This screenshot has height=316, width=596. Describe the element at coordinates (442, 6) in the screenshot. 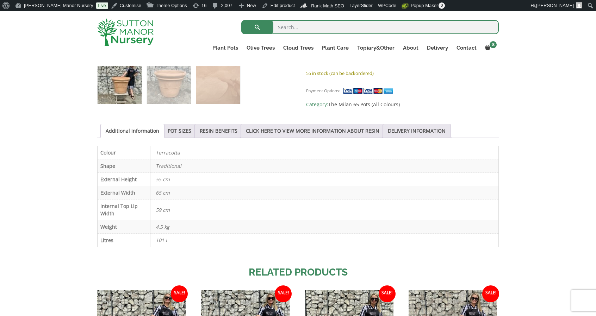

I see `span: 0` at that location.